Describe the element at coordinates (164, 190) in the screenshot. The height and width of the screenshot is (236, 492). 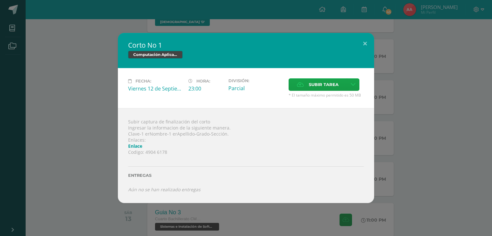
I see `i: Aún no se han realizado entregas` at that location.